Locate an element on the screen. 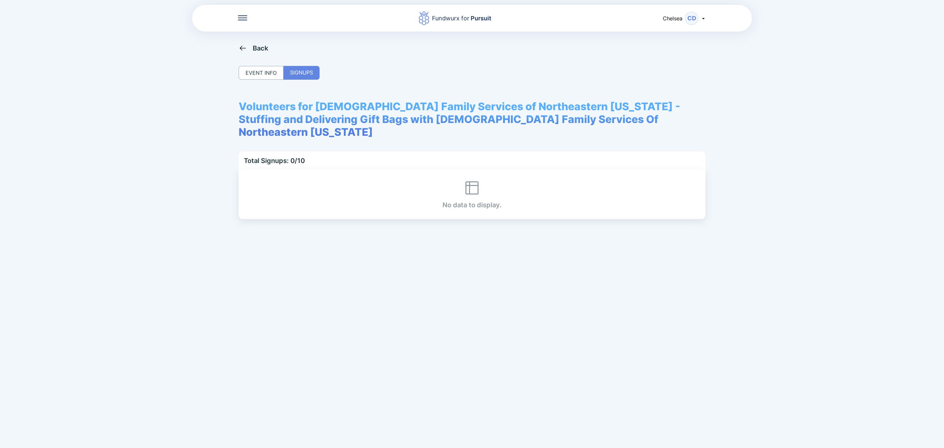  div: Total Signups: 0/10 is located at coordinates (274, 161).